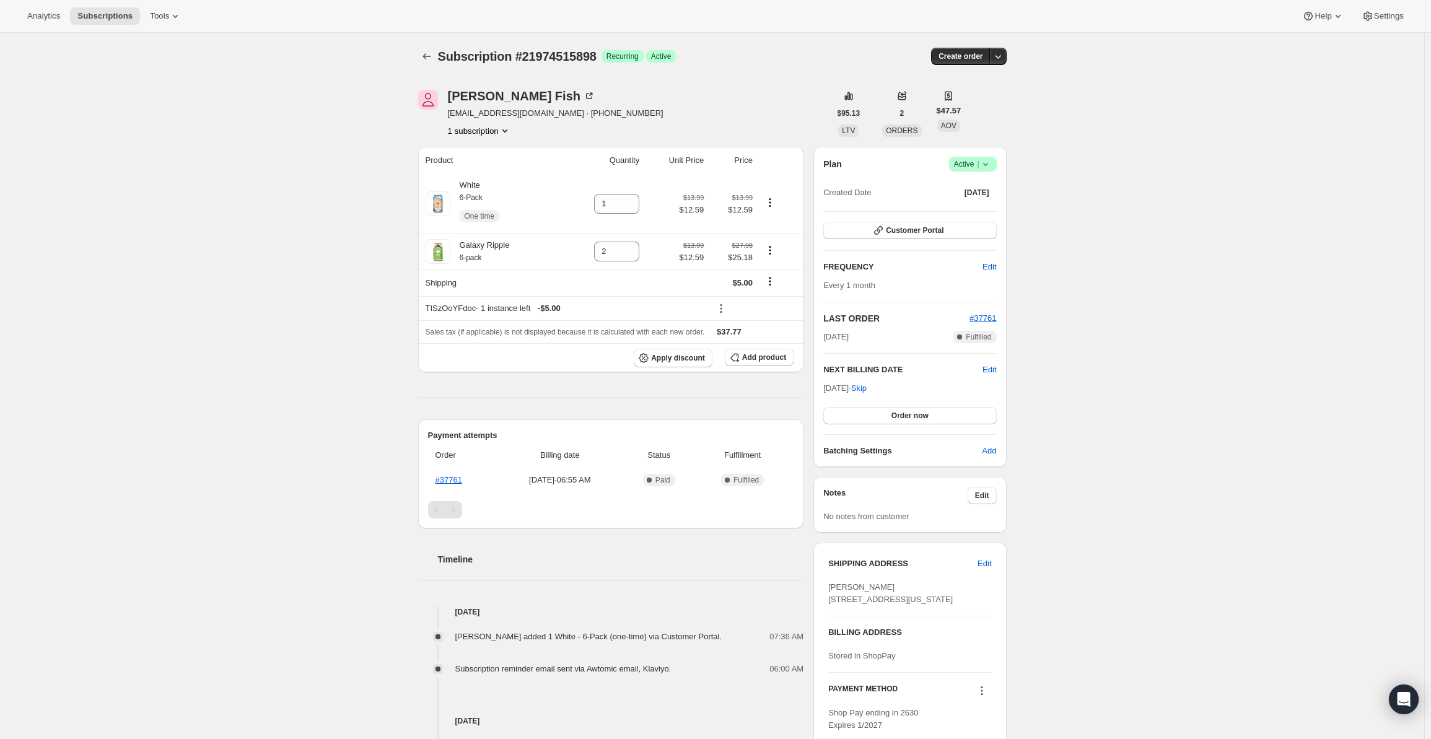 This screenshot has width=1431, height=739. I want to click on button: Skip, so click(858, 388).